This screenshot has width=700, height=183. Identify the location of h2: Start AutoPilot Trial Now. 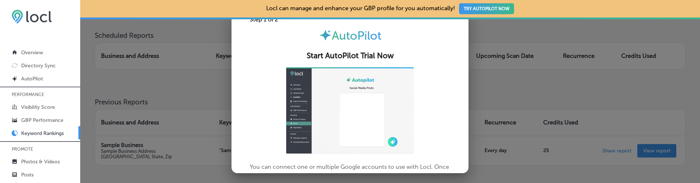
(350, 56).